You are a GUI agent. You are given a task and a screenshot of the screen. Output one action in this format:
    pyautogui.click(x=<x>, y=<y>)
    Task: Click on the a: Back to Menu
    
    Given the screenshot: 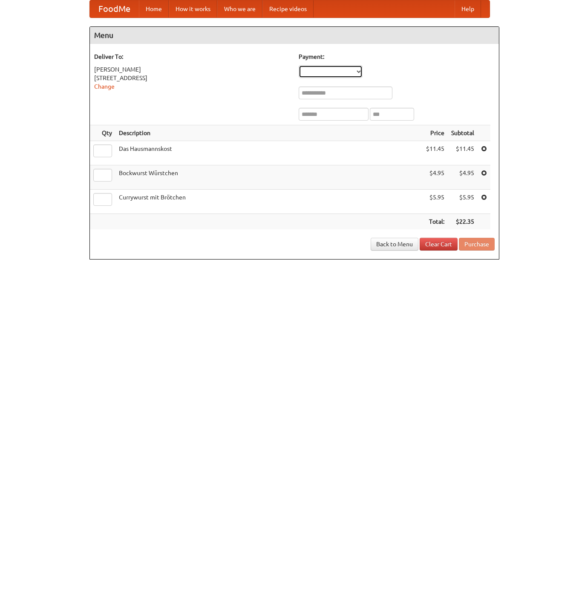 What is the action you would take?
    pyautogui.click(x=395, y=244)
    